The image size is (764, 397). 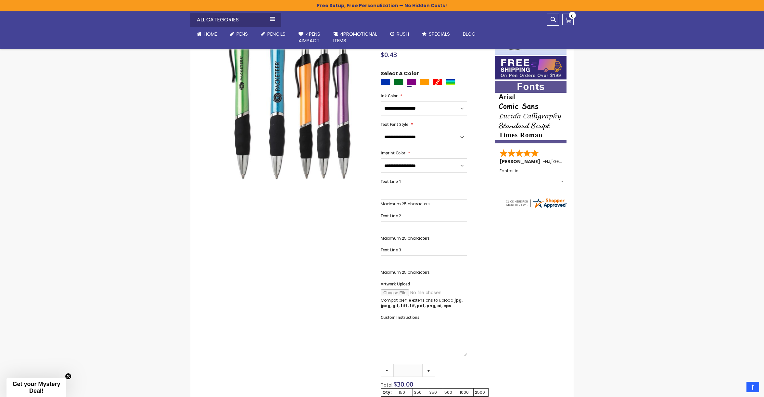 I want to click on button: Close teaser, so click(x=68, y=377).